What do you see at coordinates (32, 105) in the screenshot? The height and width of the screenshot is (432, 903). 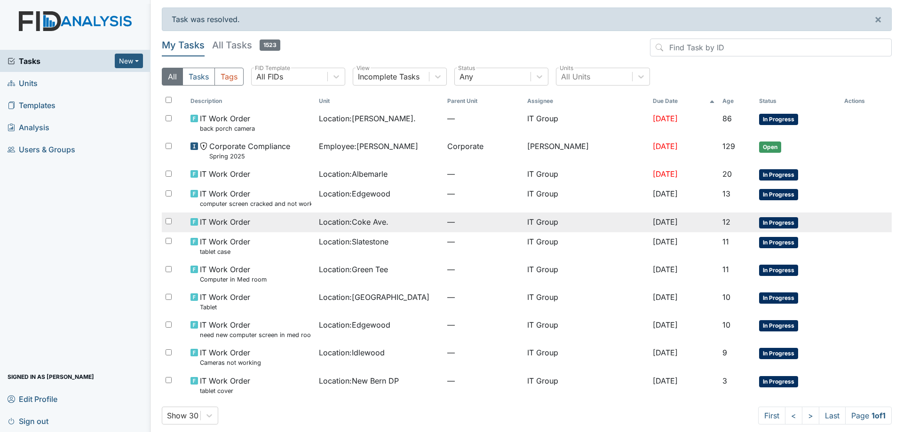 I see `span: Templates` at bounding box center [32, 105].